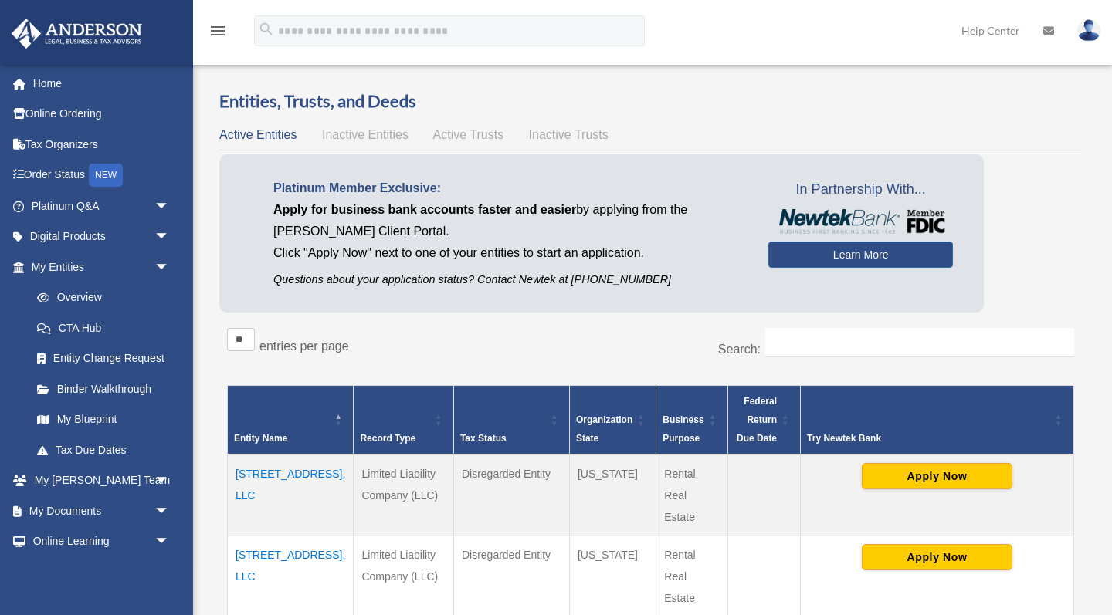 Image resolution: width=1112 pixels, height=615 pixels. Describe the element at coordinates (102, 83) in the screenshot. I see `a: Home` at that location.